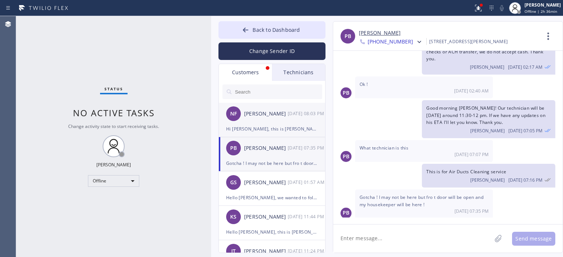  I want to click on button: Send message, so click(533, 239).